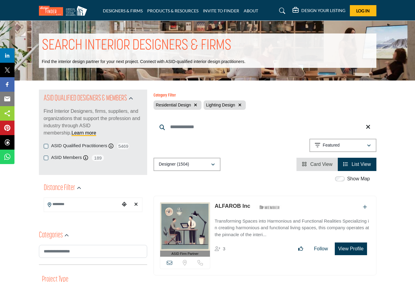  What do you see at coordinates (187, 164) in the screenshot?
I see `button: Designer (1504)` at bounding box center [187, 164].